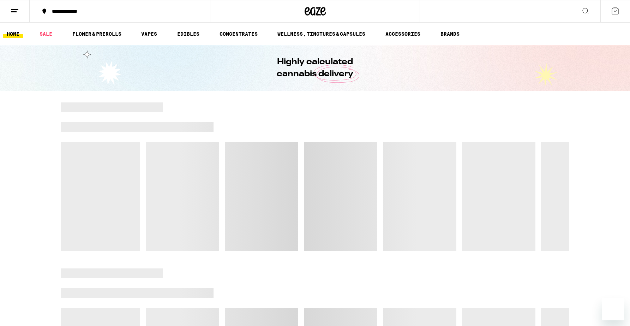  I want to click on h1: Highly calculated cannabis delivery, so click(315, 68).